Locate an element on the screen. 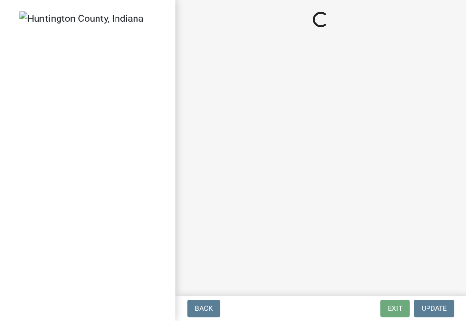 Image resolution: width=466 pixels, height=321 pixels. span: Back is located at coordinates (204, 308).